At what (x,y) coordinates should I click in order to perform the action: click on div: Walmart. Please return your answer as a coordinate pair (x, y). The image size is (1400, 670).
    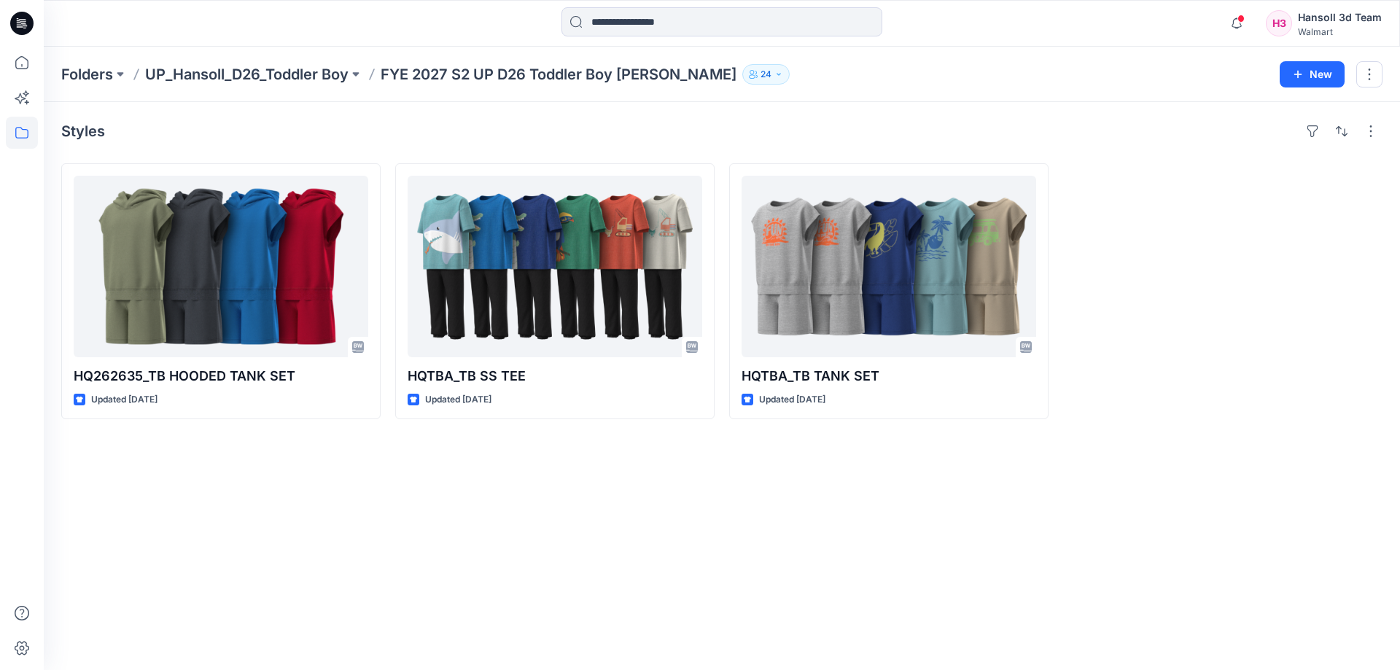
    Looking at the image, I should click on (1339, 31).